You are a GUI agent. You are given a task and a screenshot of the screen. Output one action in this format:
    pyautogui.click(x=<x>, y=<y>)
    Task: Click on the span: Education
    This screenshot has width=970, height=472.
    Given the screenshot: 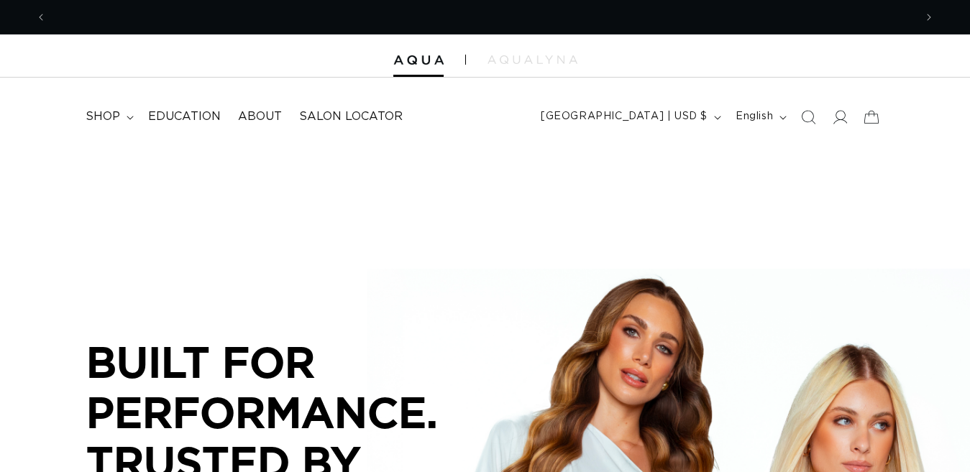 What is the action you would take?
    pyautogui.click(x=184, y=116)
    